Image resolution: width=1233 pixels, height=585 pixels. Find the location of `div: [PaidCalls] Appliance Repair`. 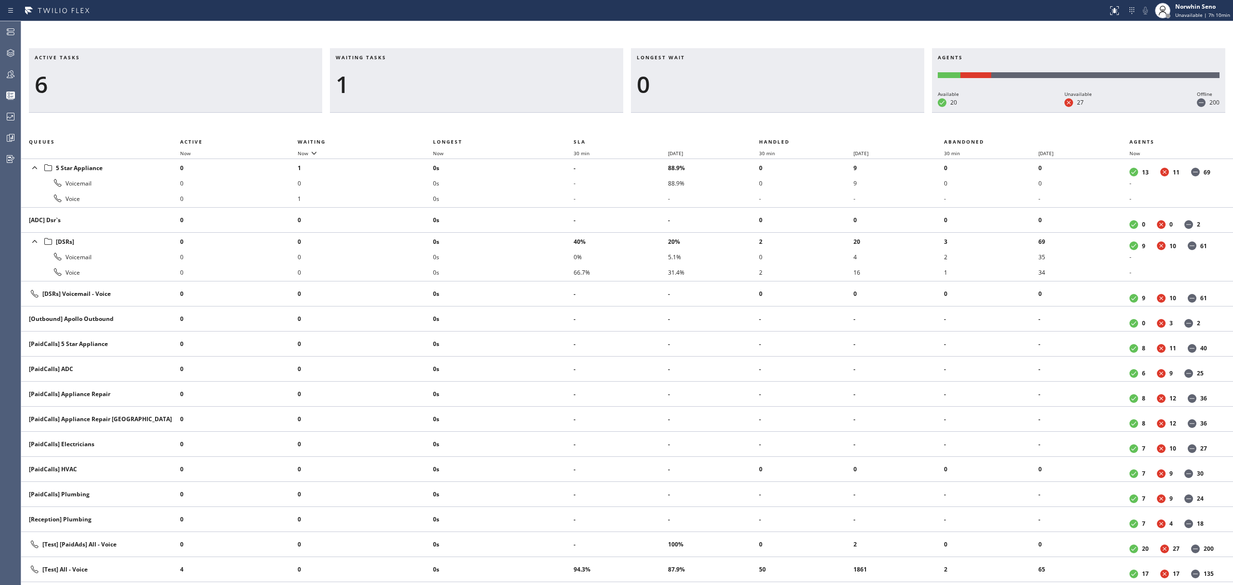

div: [PaidCalls] Appliance Repair is located at coordinates (101, 394).